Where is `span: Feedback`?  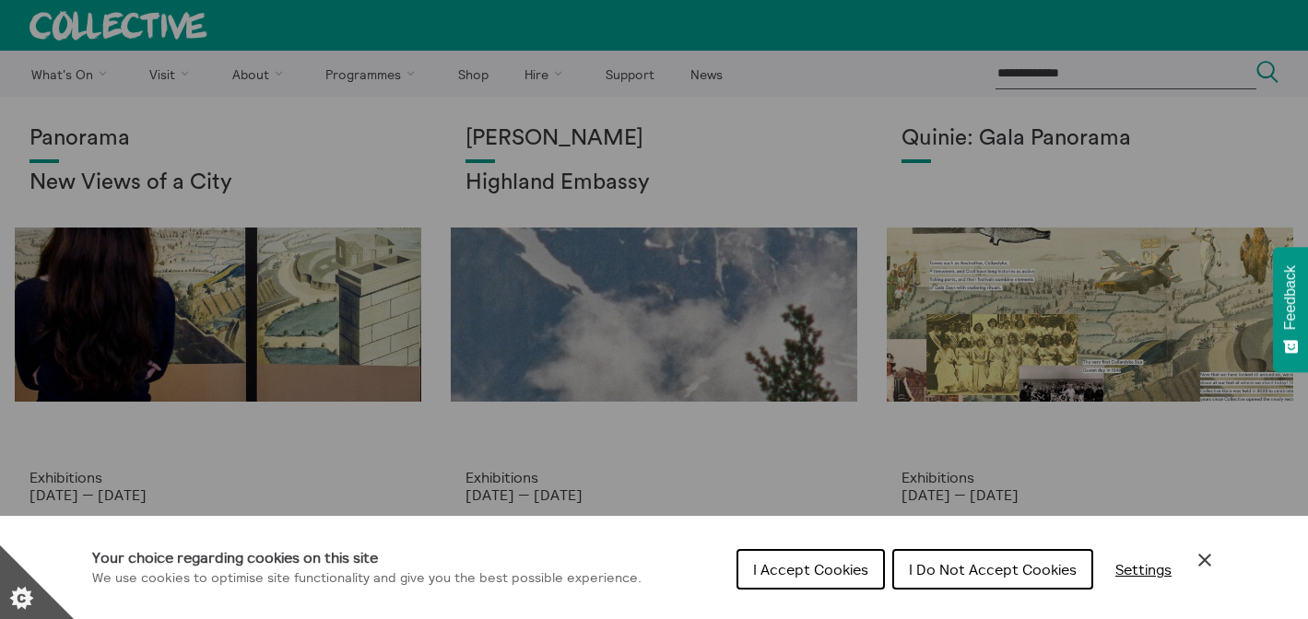
span: Feedback is located at coordinates (1290, 298).